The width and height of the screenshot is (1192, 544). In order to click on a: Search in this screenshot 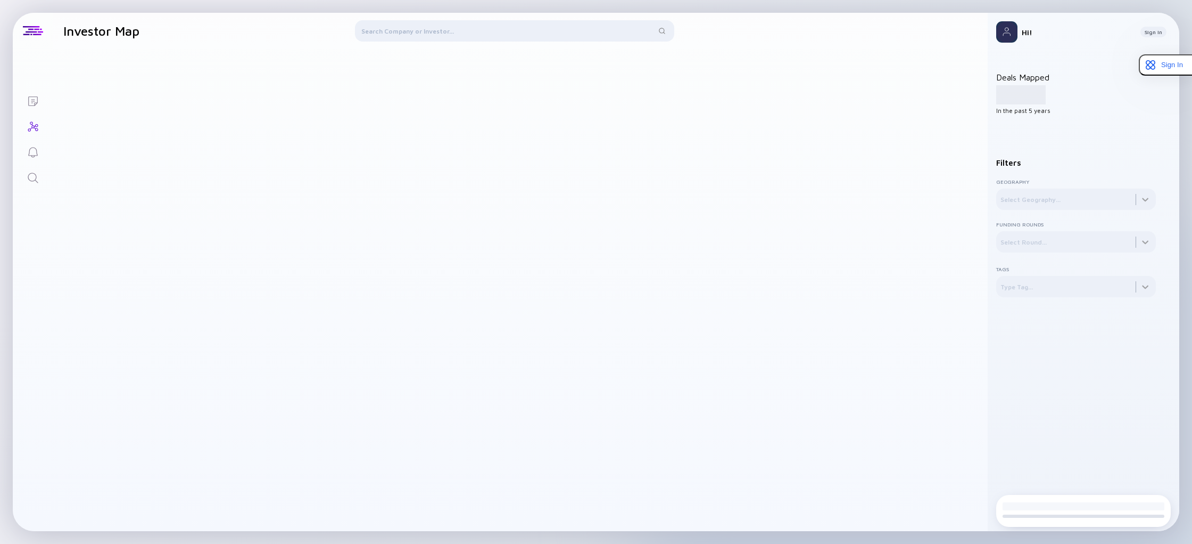, I will do `click(32, 177)`.